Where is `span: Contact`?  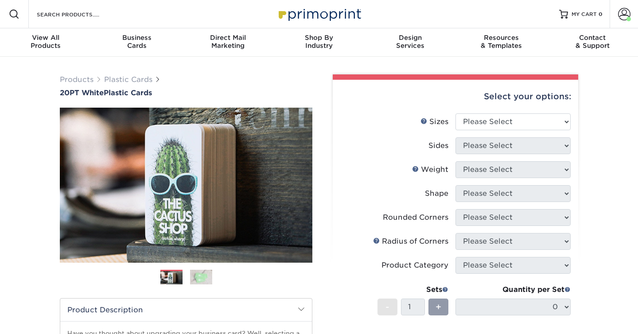 span: Contact is located at coordinates (593, 38).